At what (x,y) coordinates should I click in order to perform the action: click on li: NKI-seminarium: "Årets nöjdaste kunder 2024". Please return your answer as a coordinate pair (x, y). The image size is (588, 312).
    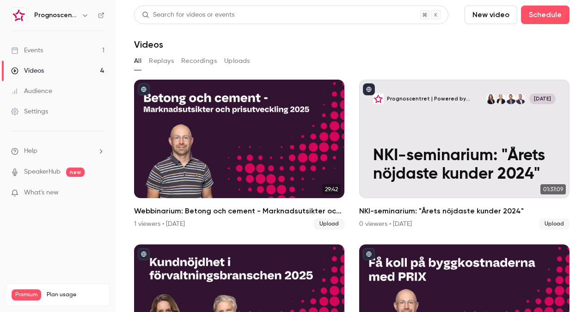
    Looking at the image, I should click on (464, 154).